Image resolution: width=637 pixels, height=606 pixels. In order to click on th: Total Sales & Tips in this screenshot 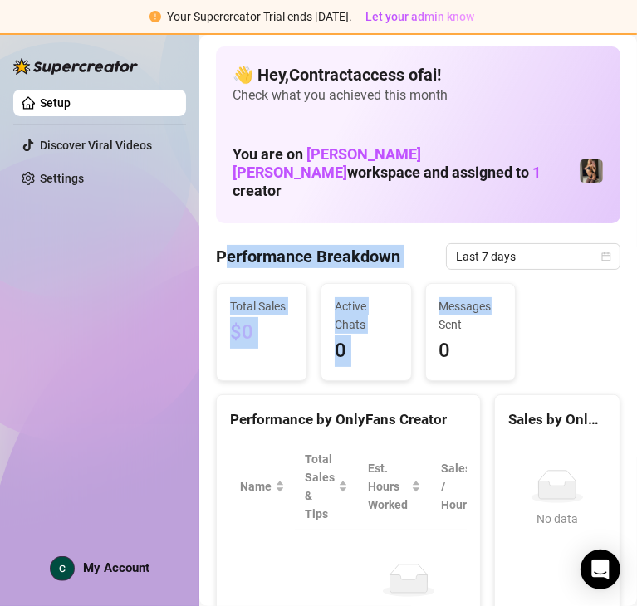, I will do `click(326, 486)`.